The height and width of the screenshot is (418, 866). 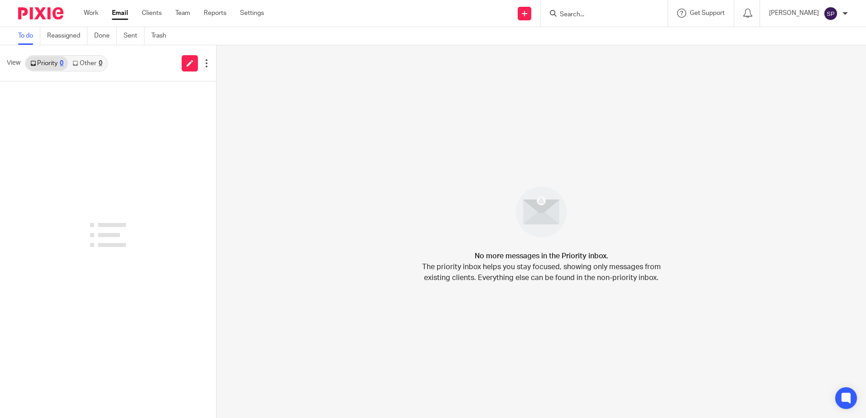 I want to click on a: Reassigned, so click(x=67, y=36).